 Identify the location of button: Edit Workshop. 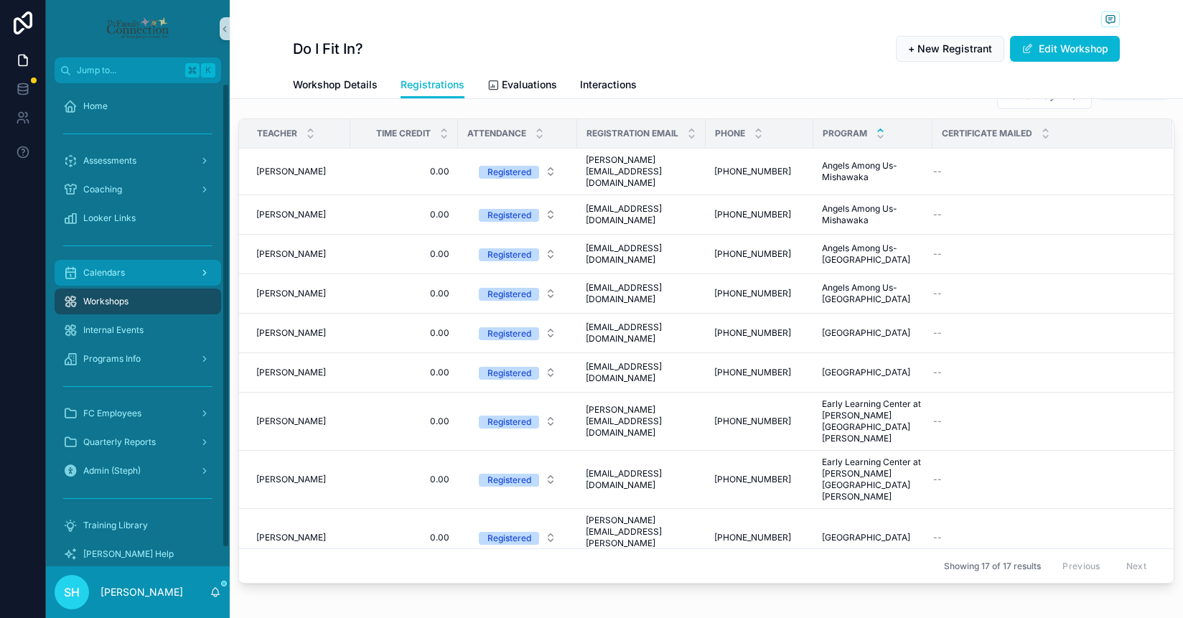
(1065, 49).